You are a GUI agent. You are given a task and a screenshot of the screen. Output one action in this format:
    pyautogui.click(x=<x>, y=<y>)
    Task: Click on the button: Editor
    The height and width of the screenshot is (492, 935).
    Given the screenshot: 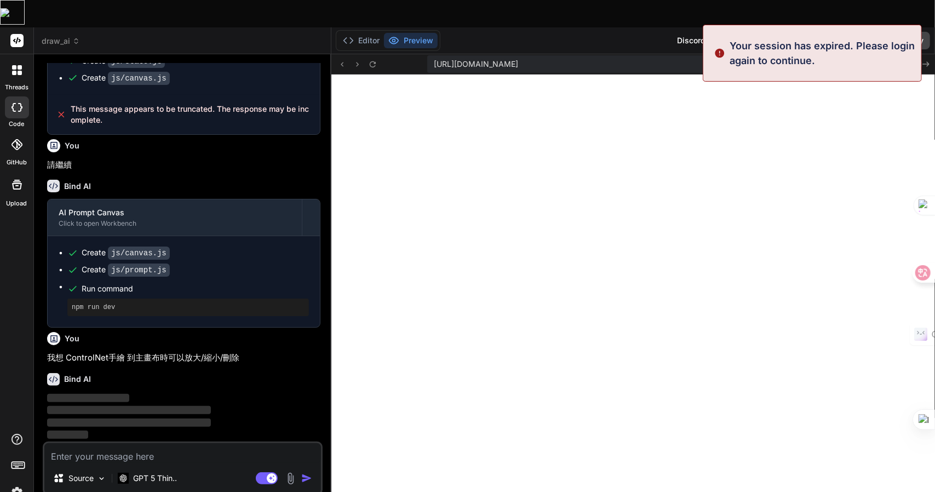 What is the action you would take?
    pyautogui.click(x=361, y=41)
    